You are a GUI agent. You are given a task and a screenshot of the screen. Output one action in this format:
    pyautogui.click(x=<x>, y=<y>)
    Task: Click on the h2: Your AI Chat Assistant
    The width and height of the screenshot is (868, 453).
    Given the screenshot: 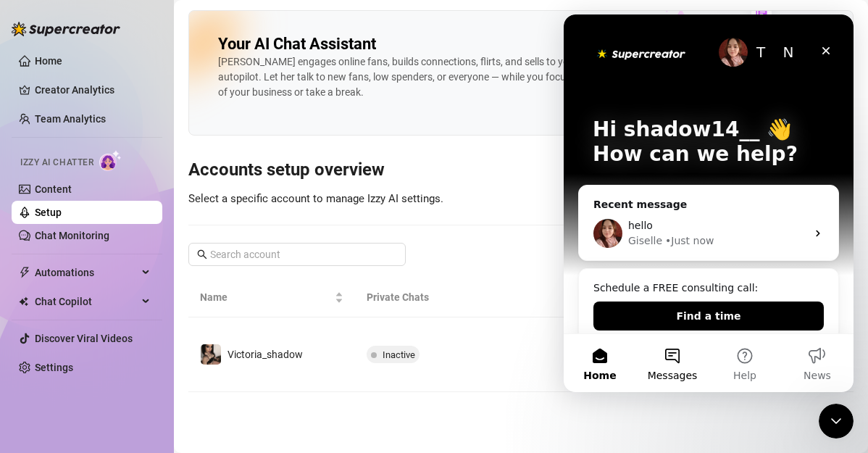 What is the action you would take?
    pyautogui.click(x=297, y=44)
    